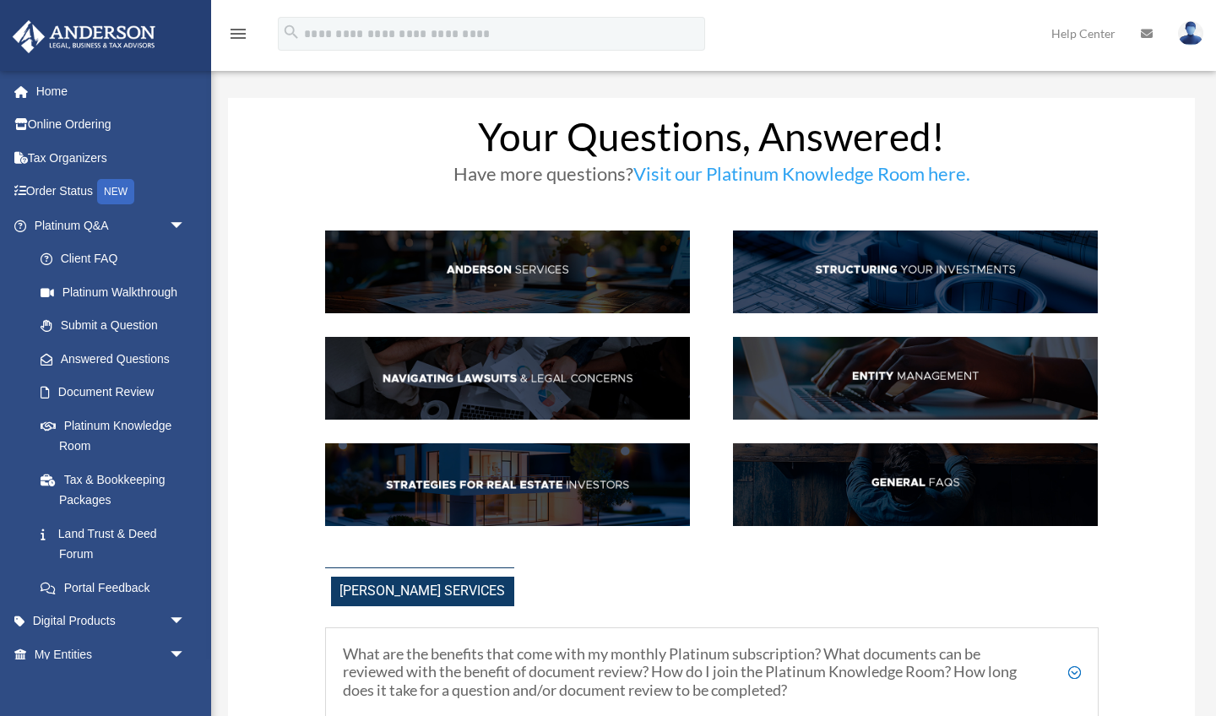 This screenshot has width=1216, height=716. Describe the element at coordinates (117, 436) in the screenshot. I see `a: Platinum Knowledge Room` at that location.